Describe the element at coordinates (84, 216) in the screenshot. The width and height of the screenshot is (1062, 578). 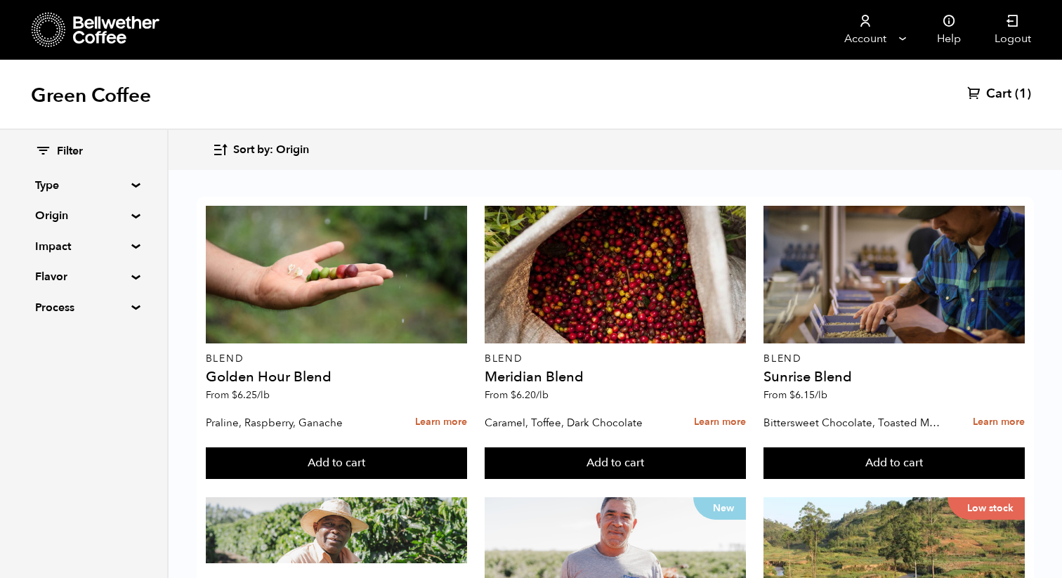
I see `summary: Origin` at that location.